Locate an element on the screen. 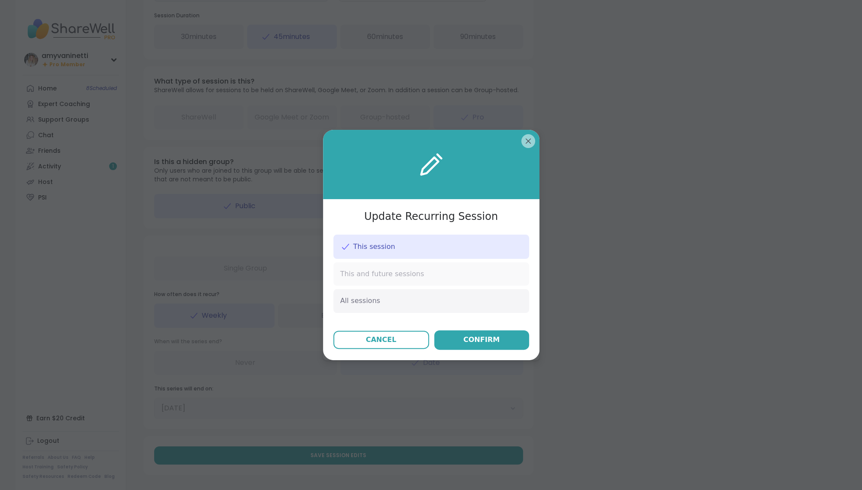 The image size is (862, 490). span: This and future sessions is located at coordinates (382, 274).